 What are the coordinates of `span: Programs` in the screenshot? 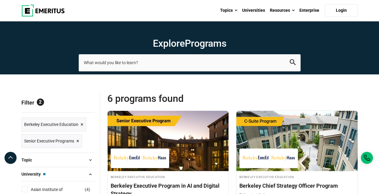 It's located at (206, 43).